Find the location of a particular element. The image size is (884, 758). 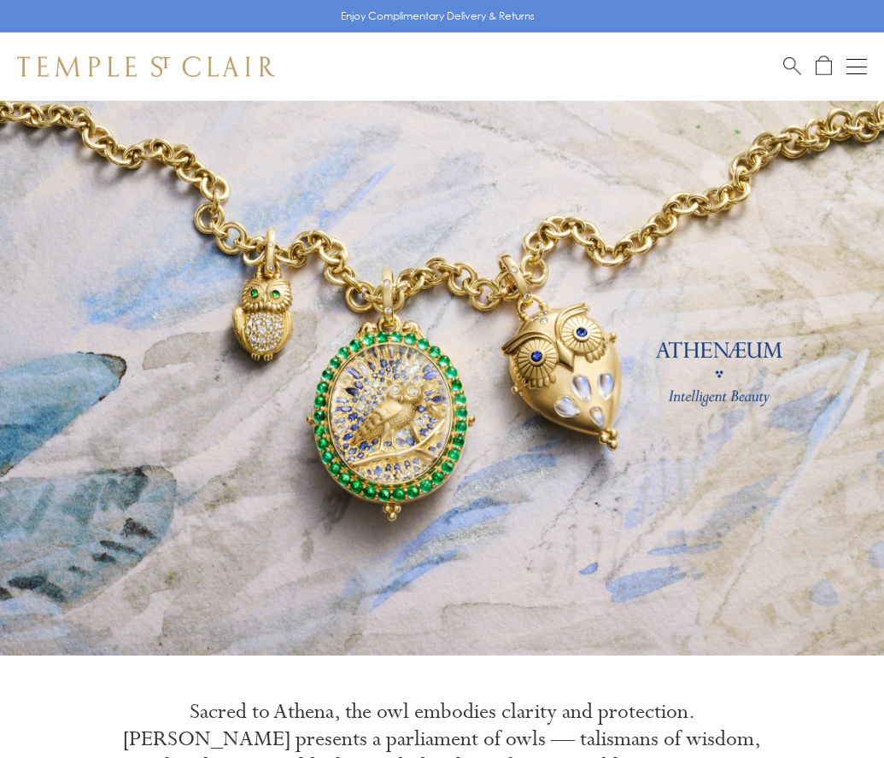

a: Search is located at coordinates (792, 66).